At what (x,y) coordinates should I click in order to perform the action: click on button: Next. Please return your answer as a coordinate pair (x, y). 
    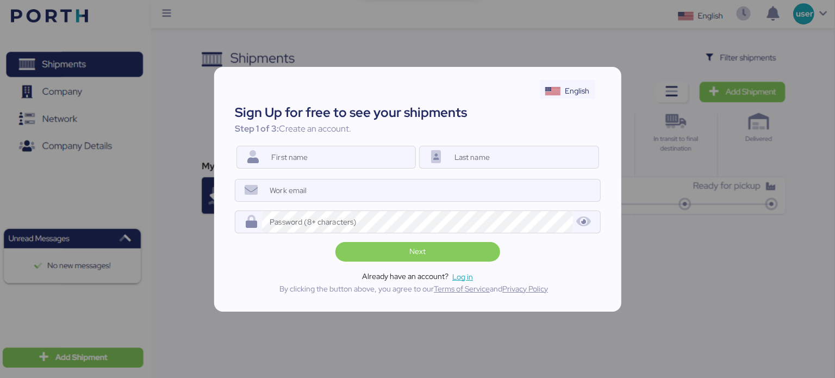
    Looking at the image, I should click on (417, 251).